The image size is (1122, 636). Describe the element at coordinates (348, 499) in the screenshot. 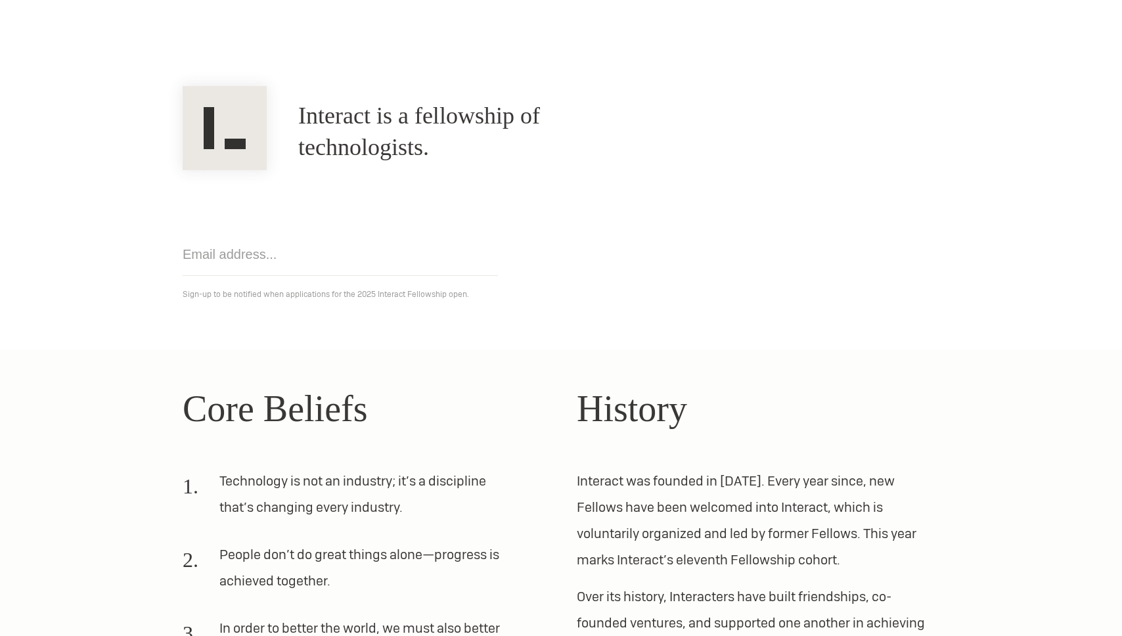

I see `li: Technology is not an industry; it’s a discipline that’s changing every industry.` at that location.